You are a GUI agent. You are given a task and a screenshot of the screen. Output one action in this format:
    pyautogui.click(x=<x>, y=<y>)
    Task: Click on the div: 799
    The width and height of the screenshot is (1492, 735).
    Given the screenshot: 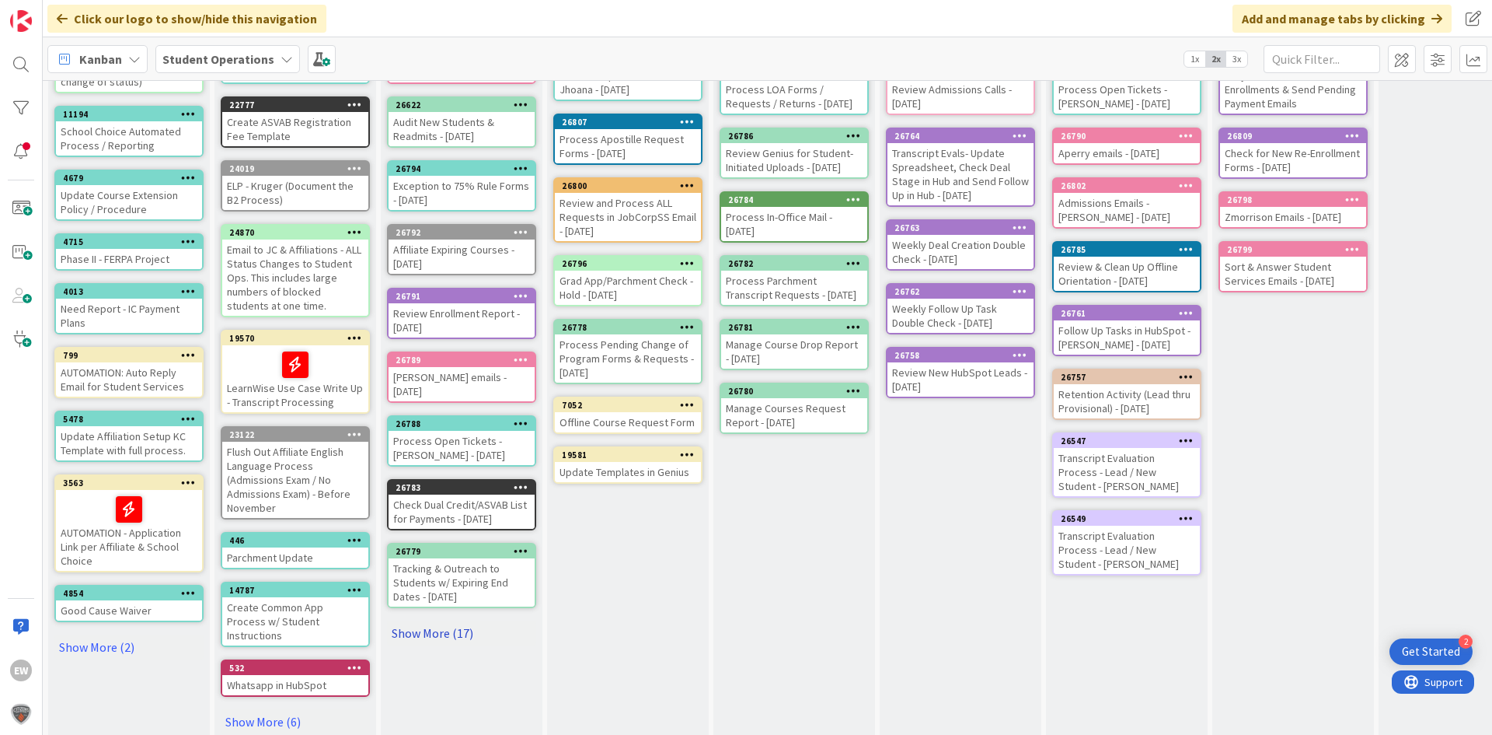 What is the action you would take?
    pyautogui.click(x=132, y=355)
    